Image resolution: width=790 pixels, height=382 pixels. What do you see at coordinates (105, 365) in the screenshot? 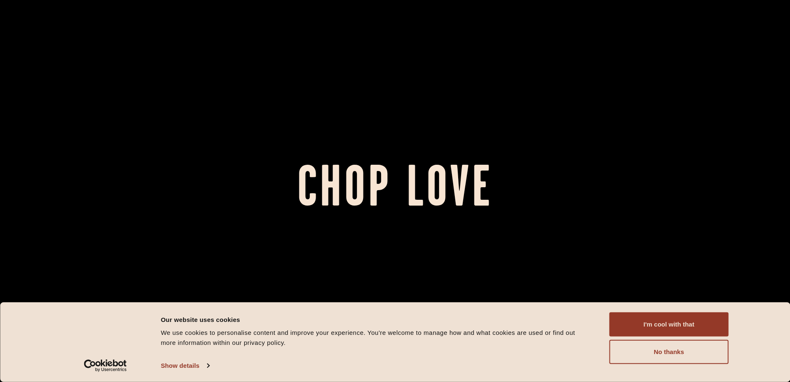
I see `a: Usercentrics Cookiebot - opens in a new window` at bounding box center [105, 365].